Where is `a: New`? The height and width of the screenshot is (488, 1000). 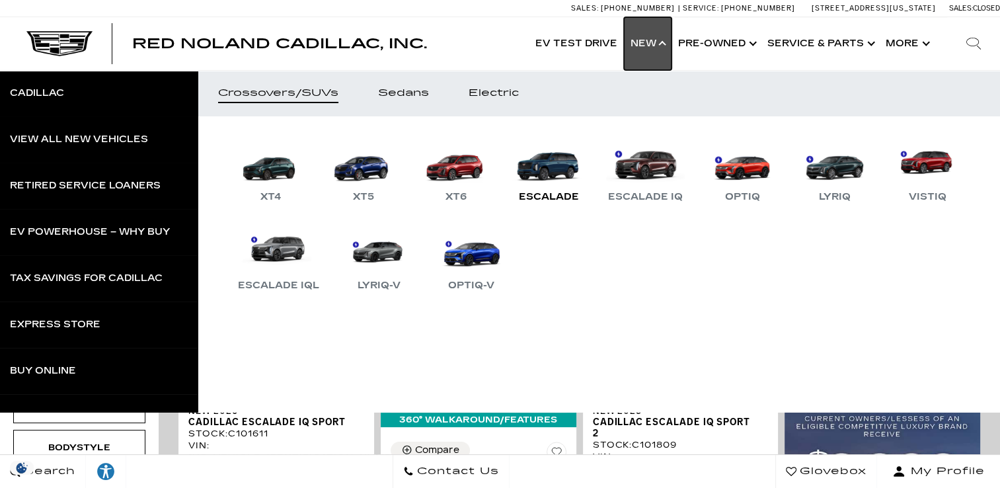
a: New is located at coordinates (648, 44).